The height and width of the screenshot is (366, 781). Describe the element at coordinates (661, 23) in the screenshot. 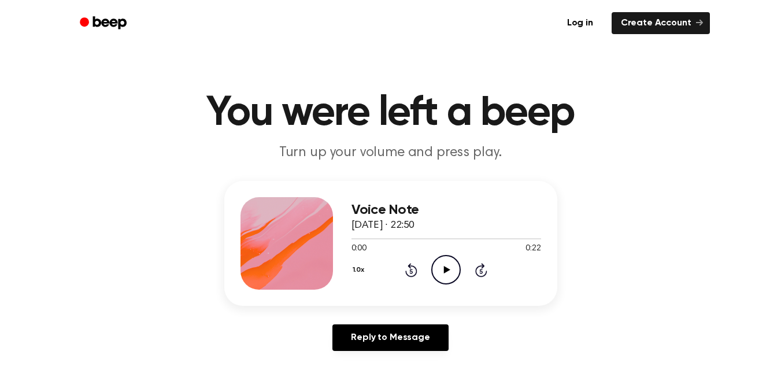

I see `a: Create Account` at that location.